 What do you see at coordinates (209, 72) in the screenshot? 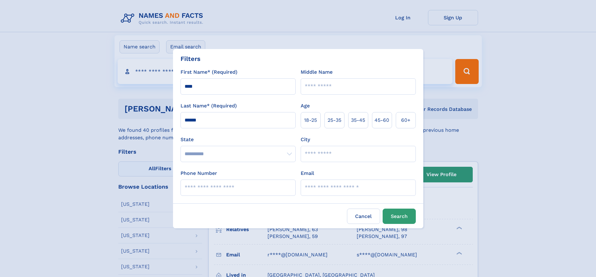
I see `label: First Name* (Required)` at bounding box center [209, 72].